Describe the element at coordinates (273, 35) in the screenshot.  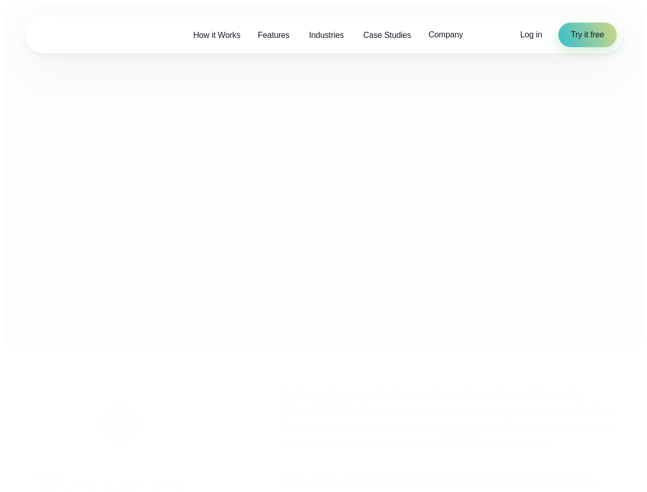
I see `span: Features` at that location.